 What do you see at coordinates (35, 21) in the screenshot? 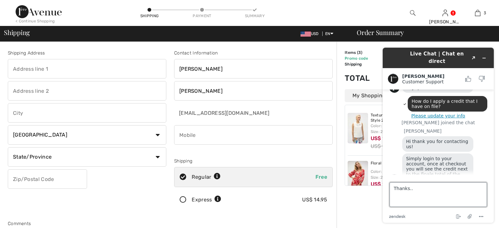
I see `div: < Continue Shopping` at bounding box center [35, 21].